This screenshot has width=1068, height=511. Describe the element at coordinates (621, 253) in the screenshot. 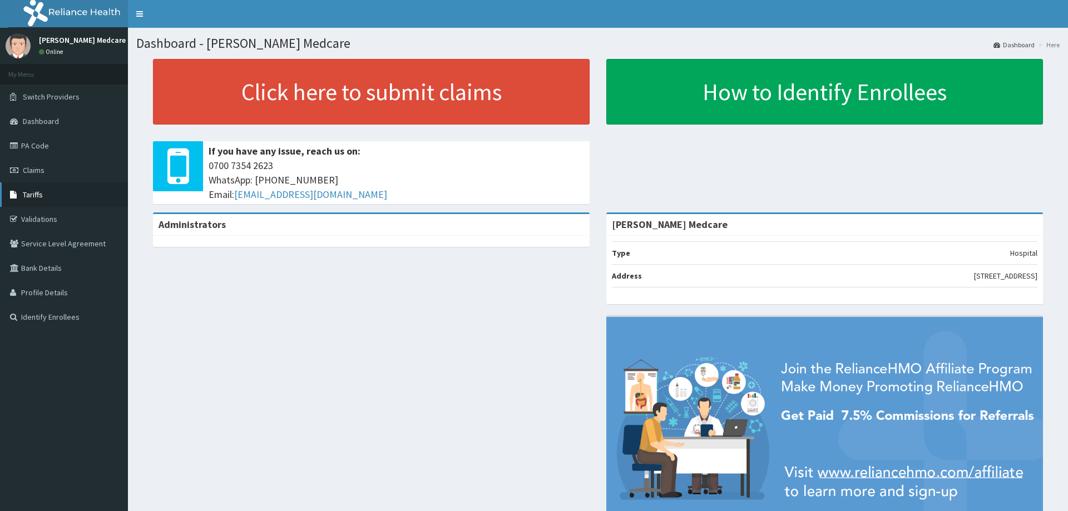

I see `b: Type` at that location.